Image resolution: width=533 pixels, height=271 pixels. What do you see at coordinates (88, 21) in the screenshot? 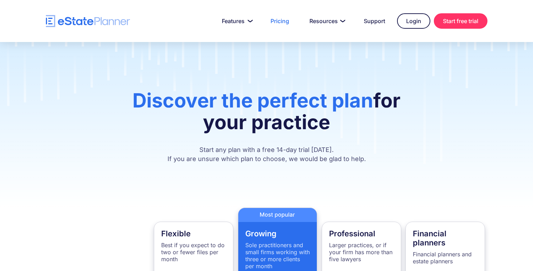
I see `a: home` at bounding box center [88, 21].